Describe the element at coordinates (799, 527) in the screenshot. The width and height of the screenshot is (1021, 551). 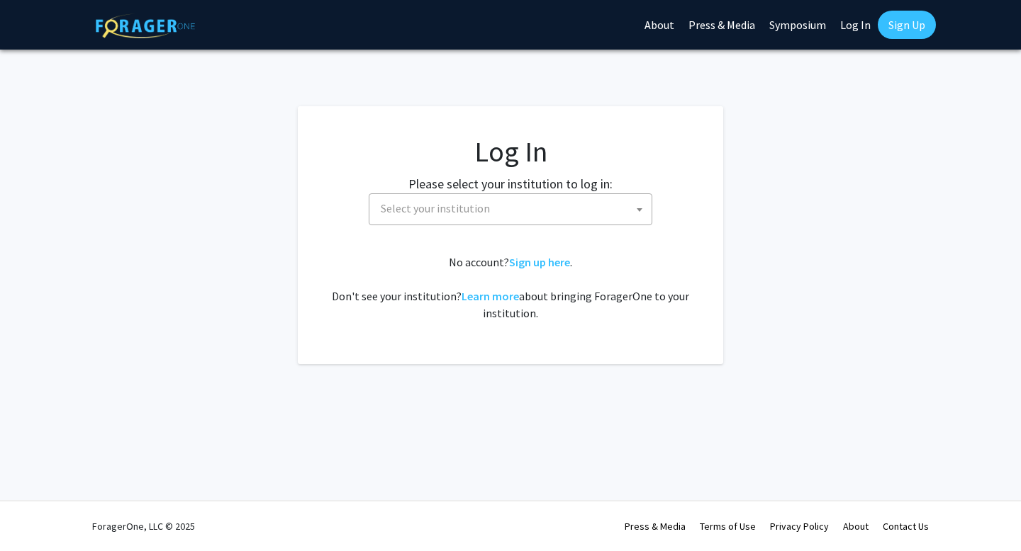
I see `a: Privacy Policy` at that location.